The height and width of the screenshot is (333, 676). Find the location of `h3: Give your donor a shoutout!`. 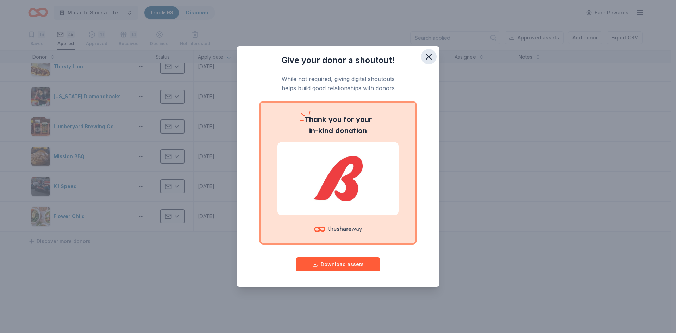

h3: Give your donor a shoutout! is located at coordinates (338, 60).